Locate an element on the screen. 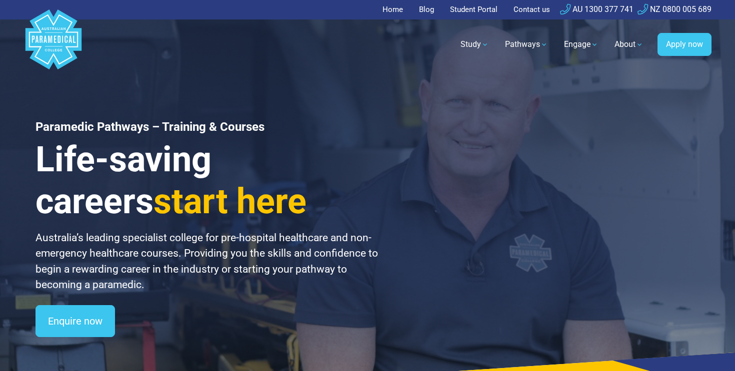  h3: Life-saving careers is located at coordinates (207, 180).